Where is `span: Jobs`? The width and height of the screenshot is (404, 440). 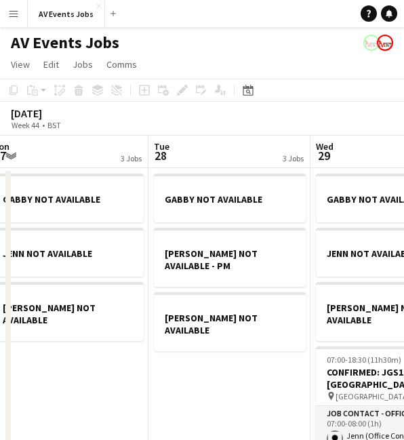
span: Jobs is located at coordinates (83, 64).